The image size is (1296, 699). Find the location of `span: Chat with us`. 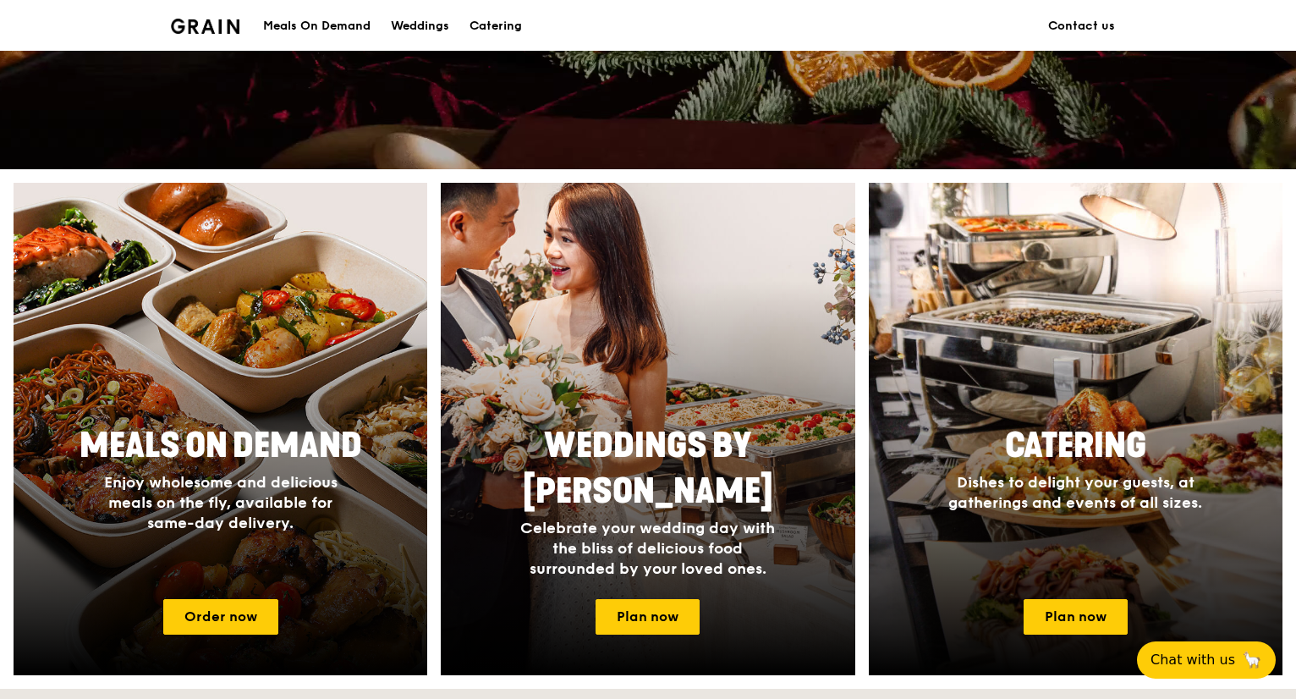

span: Chat with us is located at coordinates (1193, 660).